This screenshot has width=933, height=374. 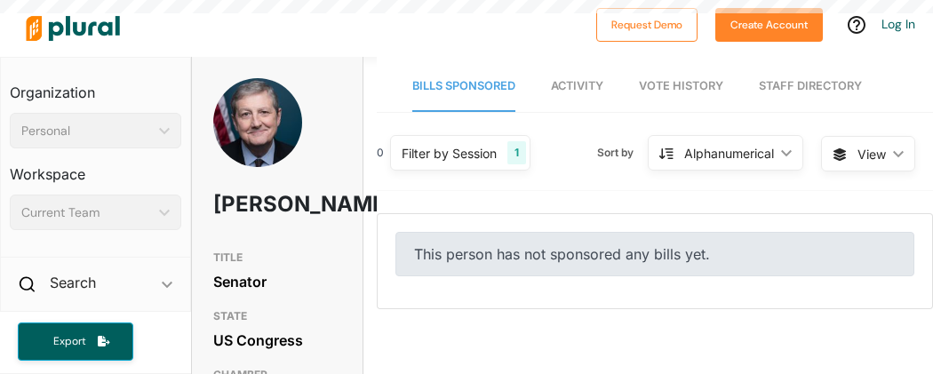 I want to click on a: Bills Sponsored, so click(x=464, y=86).